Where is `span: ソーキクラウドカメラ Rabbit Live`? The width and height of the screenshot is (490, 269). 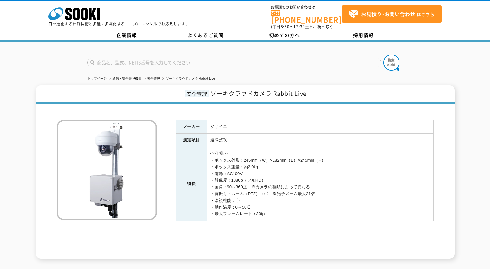
span: ソーキクラウドカメラ Rabbit Live is located at coordinates (259, 93).